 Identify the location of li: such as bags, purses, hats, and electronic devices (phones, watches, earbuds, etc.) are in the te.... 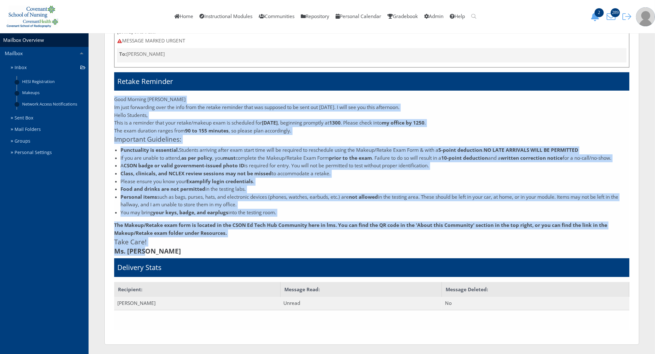
(375, 201).